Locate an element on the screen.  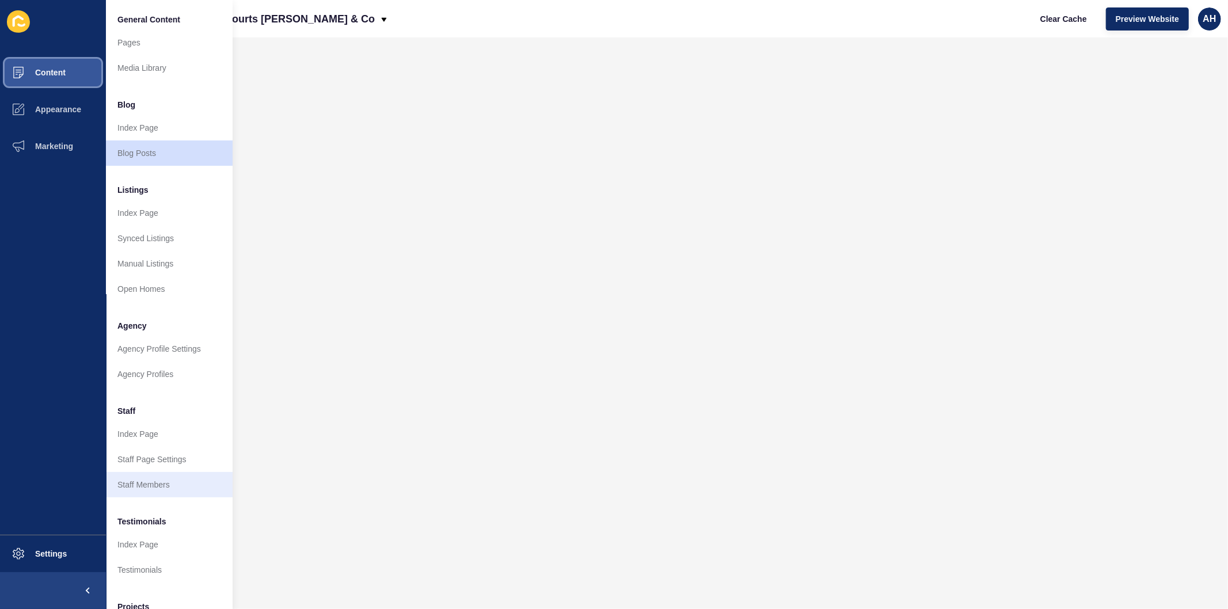
span: Listings is located at coordinates (133, 190).